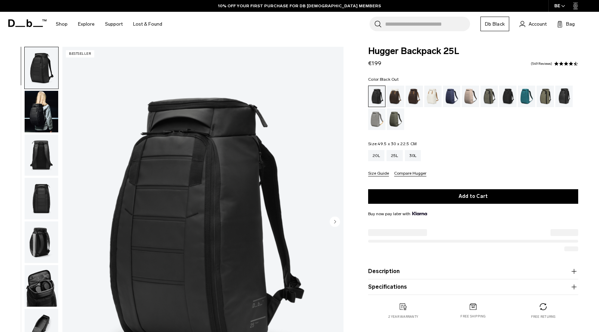 This screenshot has height=332, width=599. Describe the element at coordinates (114, 24) in the screenshot. I see `a: Support` at that location.